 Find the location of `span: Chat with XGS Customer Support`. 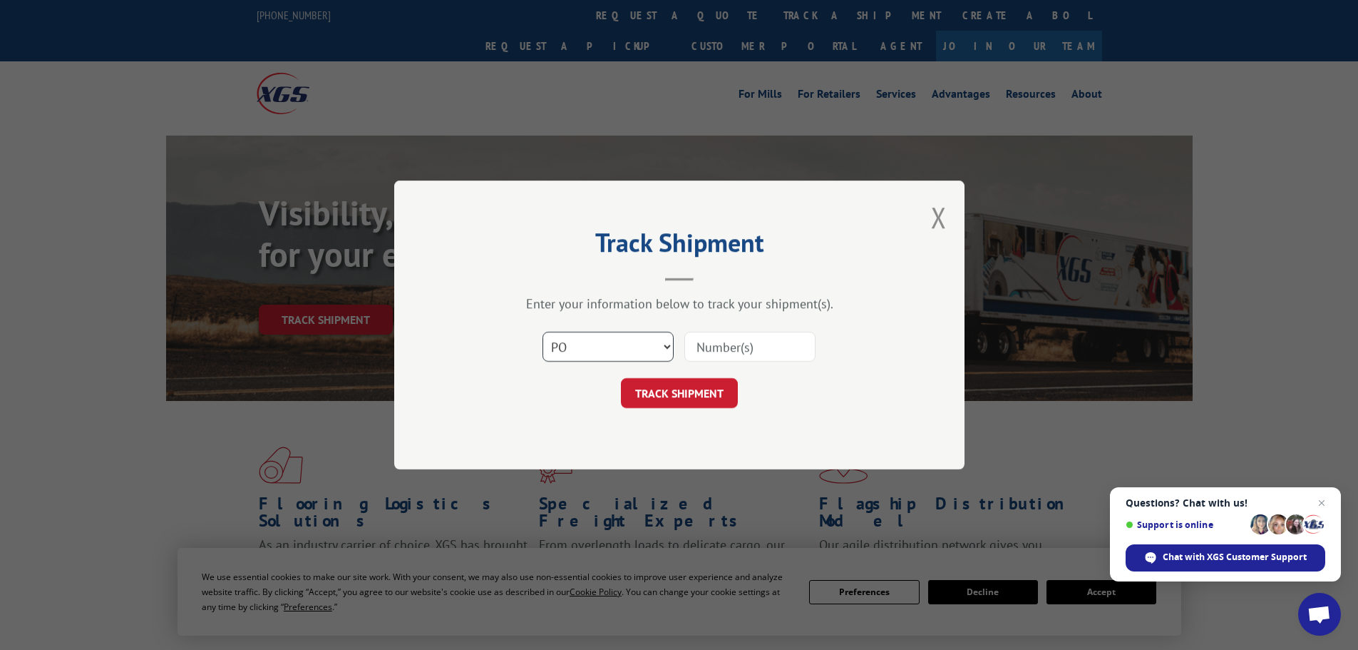

span: Chat with XGS Customer Support is located at coordinates (1235, 557).